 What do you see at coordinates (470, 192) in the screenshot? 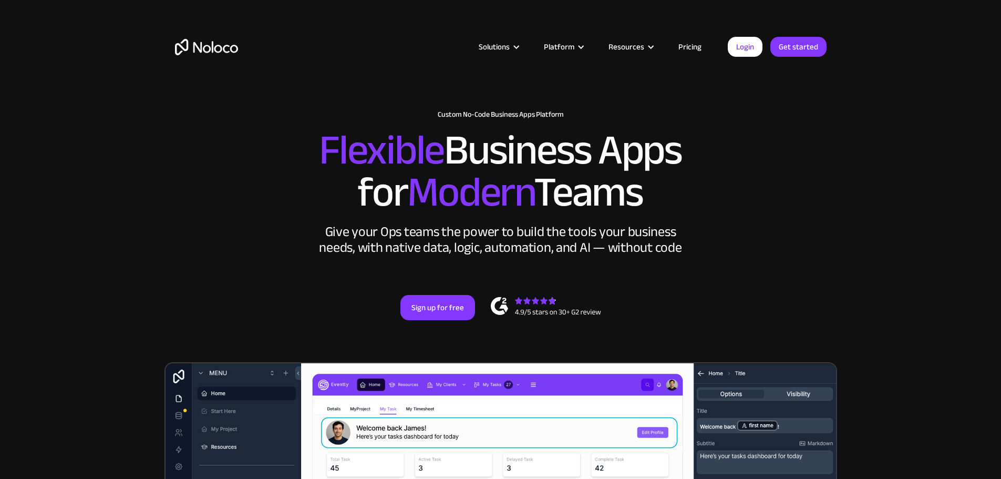
I see `span: Modern` at bounding box center [470, 192].